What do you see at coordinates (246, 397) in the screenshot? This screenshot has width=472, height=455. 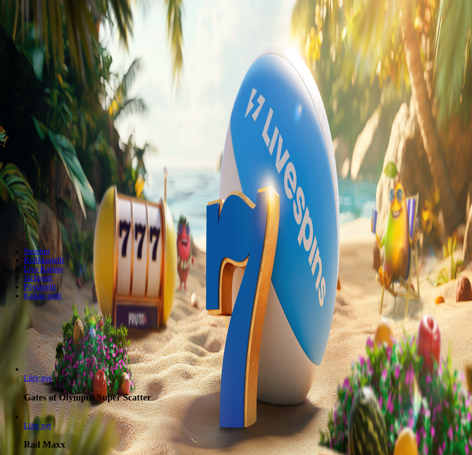 I see `h3: Gates of Olympus Super Scatter` at bounding box center [246, 397].